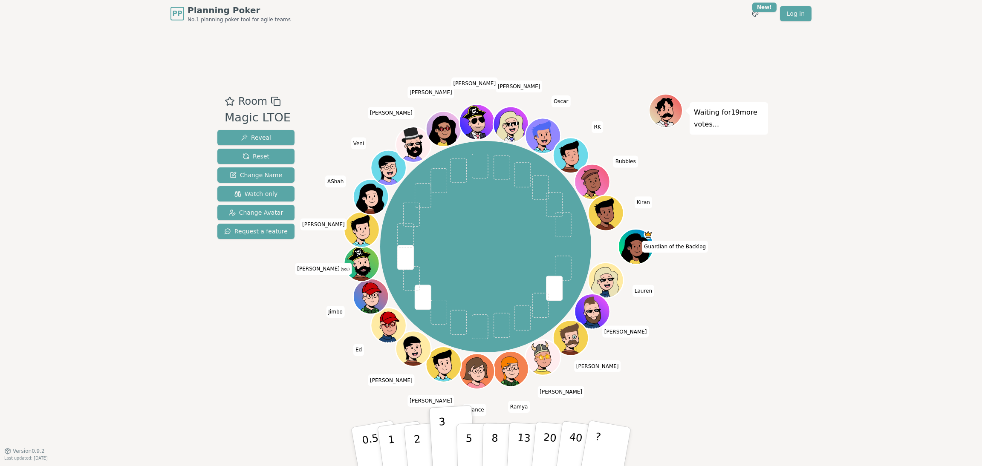 The image size is (982, 466). What do you see at coordinates (755, 14) in the screenshot?
I see `button: New!` at bounding box center [755, 14].